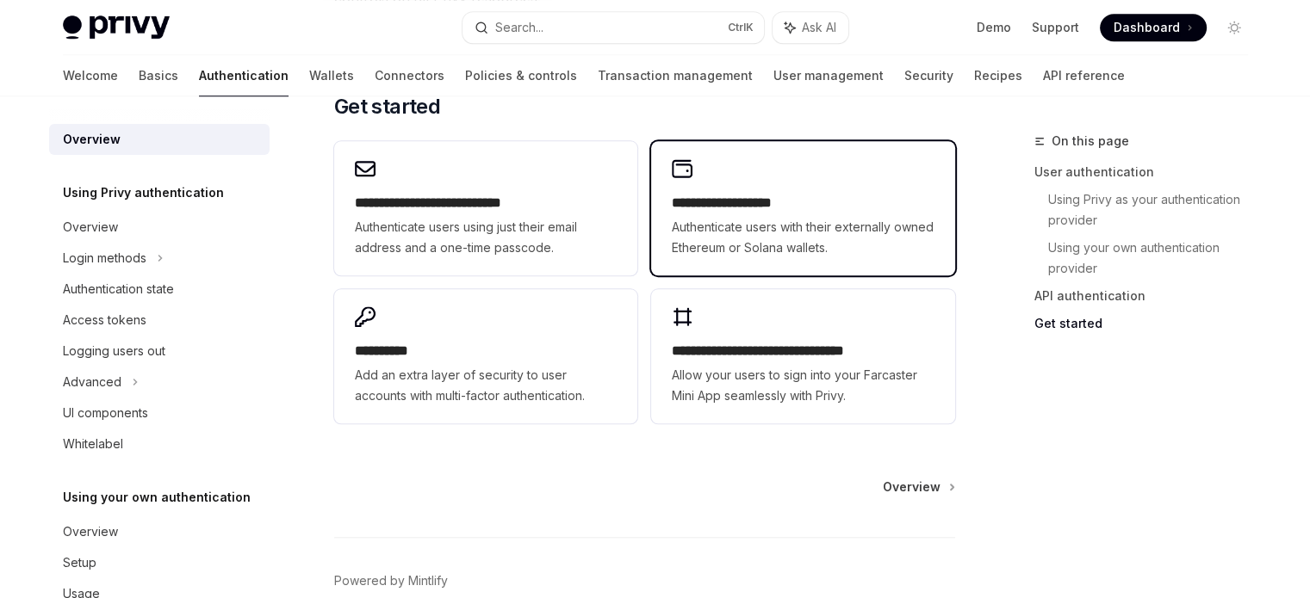 The image size is (1310, 598). Describe the element at coordinates (159, 413) in the screenshot. I see `a: UI components` at that location.